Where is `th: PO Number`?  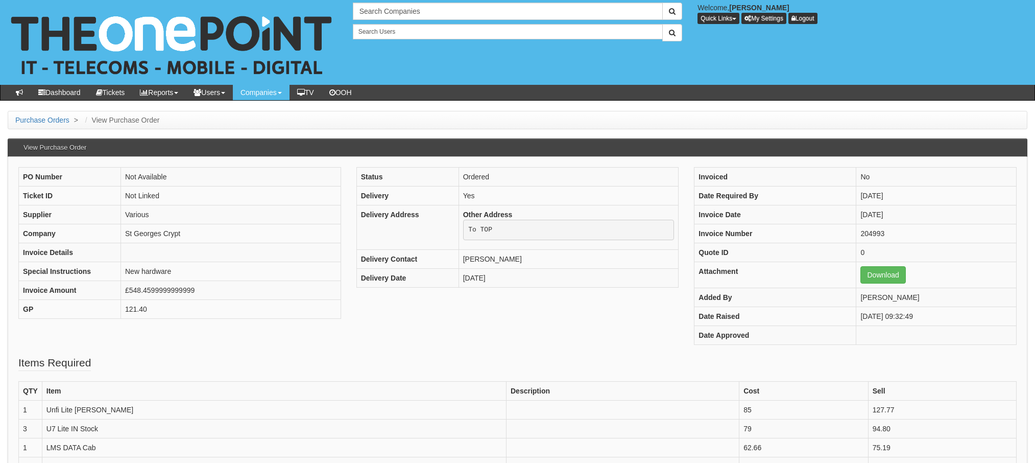
th: PO Number is located at coordinates (70, 177).